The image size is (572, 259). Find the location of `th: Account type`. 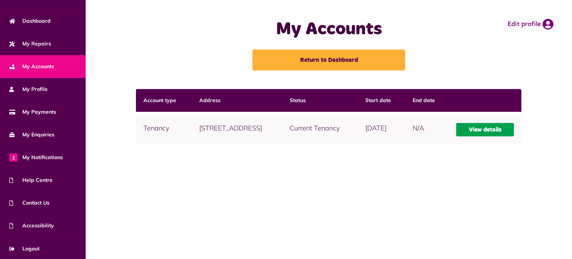

th: Account type is located at coordinates (163, 100).